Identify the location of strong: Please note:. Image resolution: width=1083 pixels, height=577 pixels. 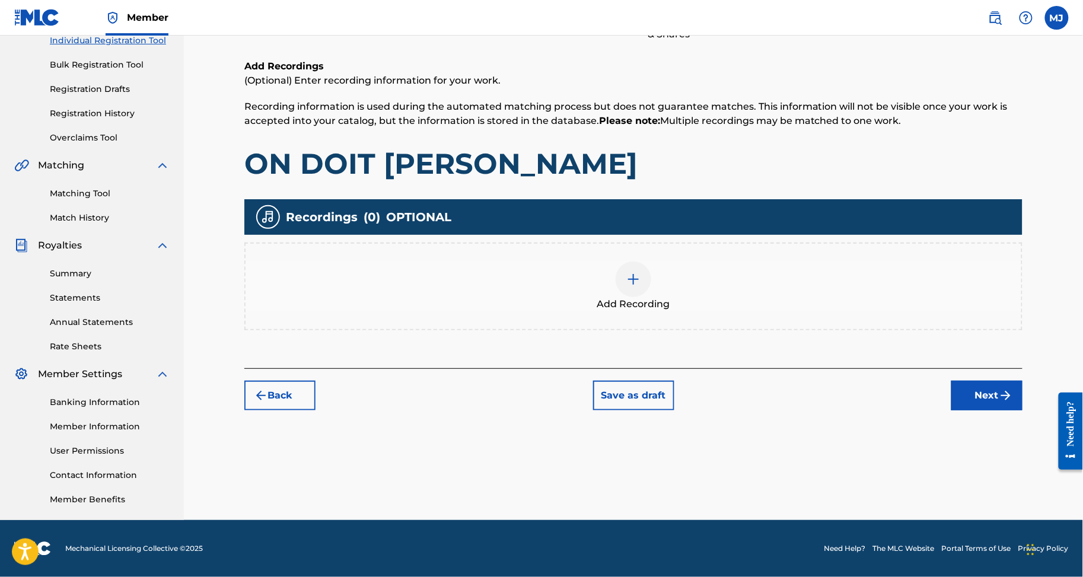
(629, 120).